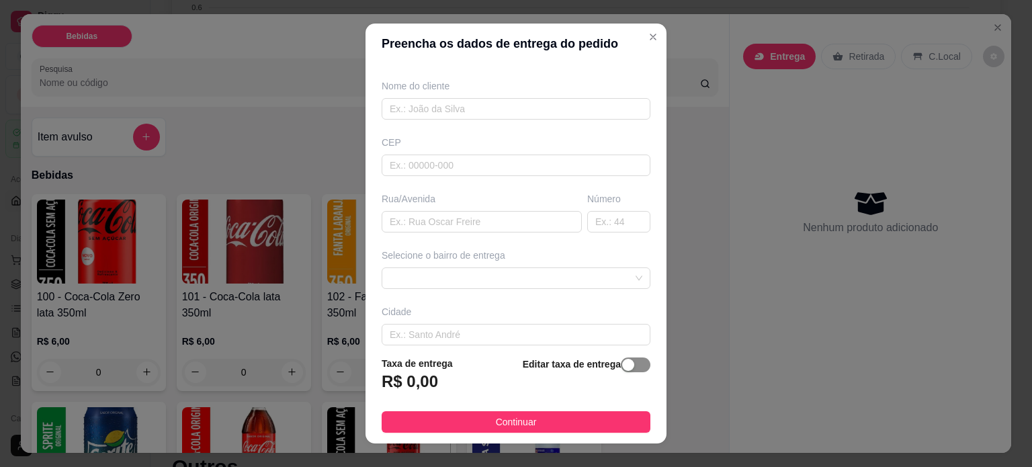 This screenshot has width=1032, height=467. Describe the element at coordinates (516, 335) in the screenshot. I see `input: Ex.: Santo André` at that location.